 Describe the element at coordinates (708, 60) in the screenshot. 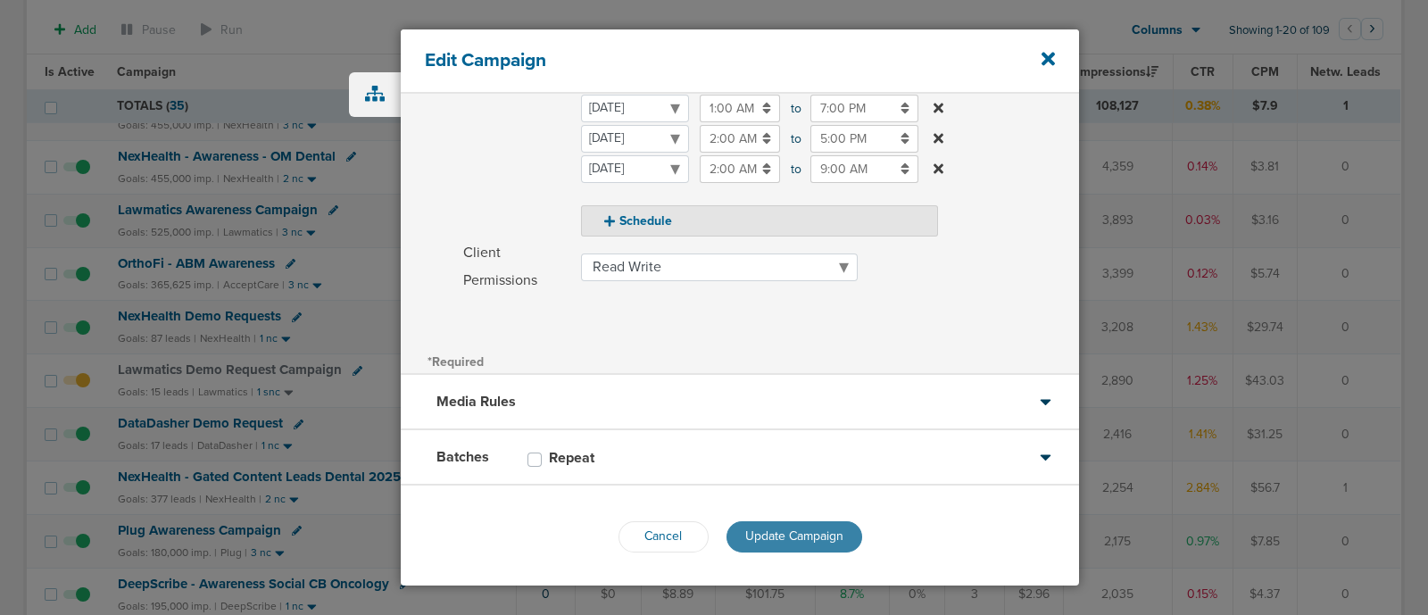

I see `h4: Edit Campaign` at that location.